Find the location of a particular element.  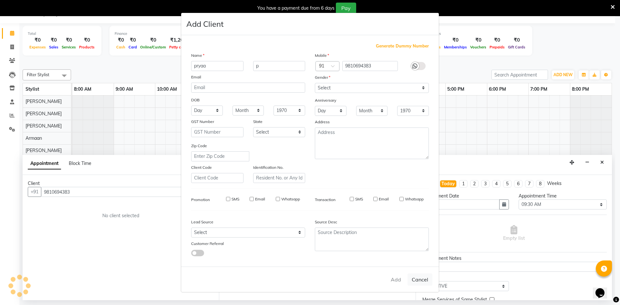

input: Email is located at coordinates (248, 87).